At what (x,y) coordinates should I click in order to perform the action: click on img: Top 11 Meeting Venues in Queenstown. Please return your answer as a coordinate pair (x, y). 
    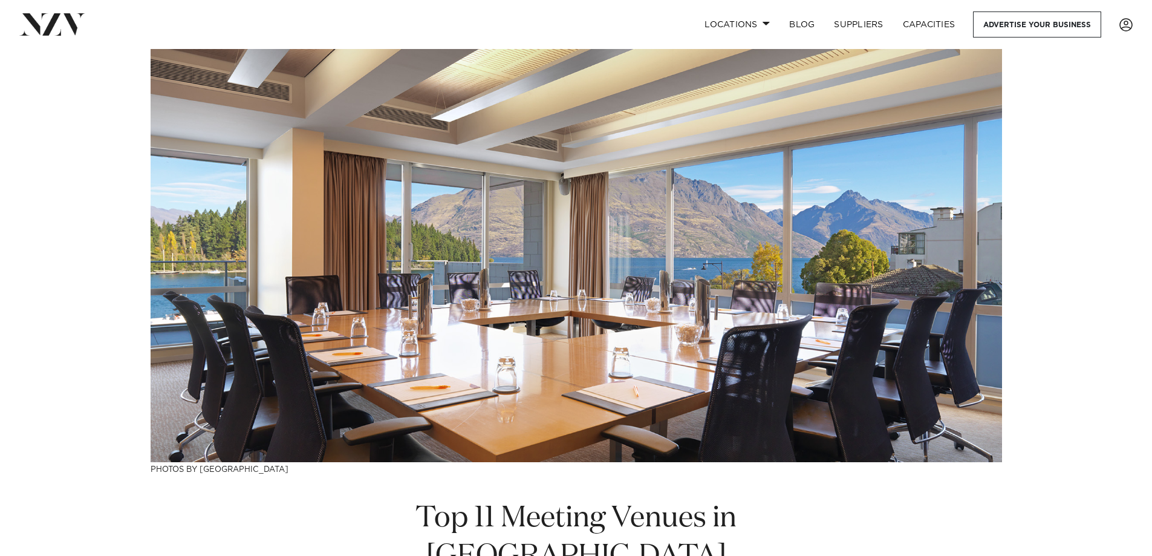
    Looking at the image, I should click on (576, 255).